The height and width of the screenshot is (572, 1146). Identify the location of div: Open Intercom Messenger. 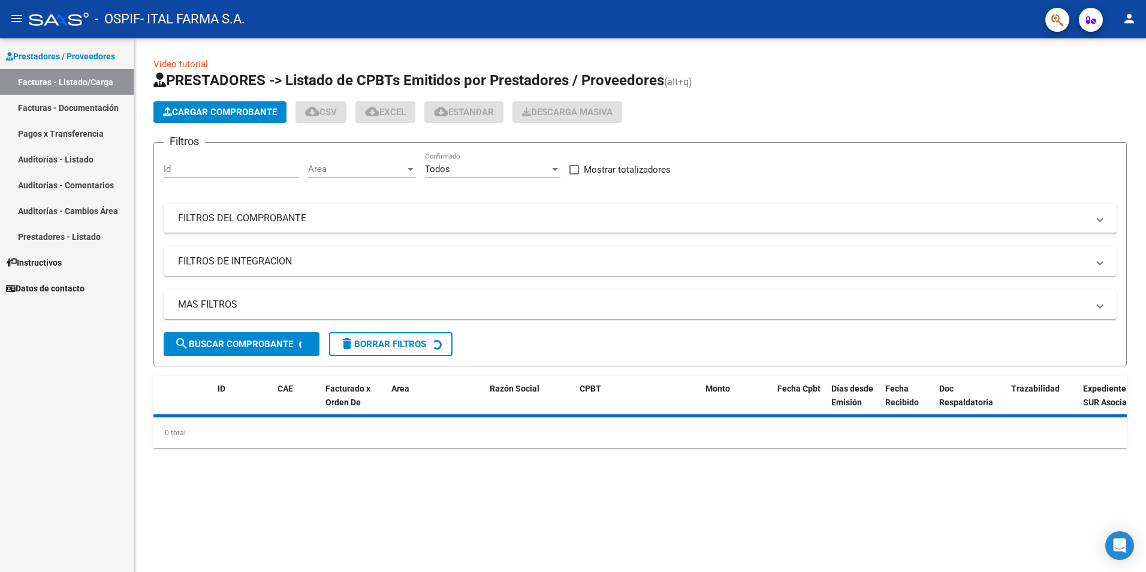
(1119, 545).